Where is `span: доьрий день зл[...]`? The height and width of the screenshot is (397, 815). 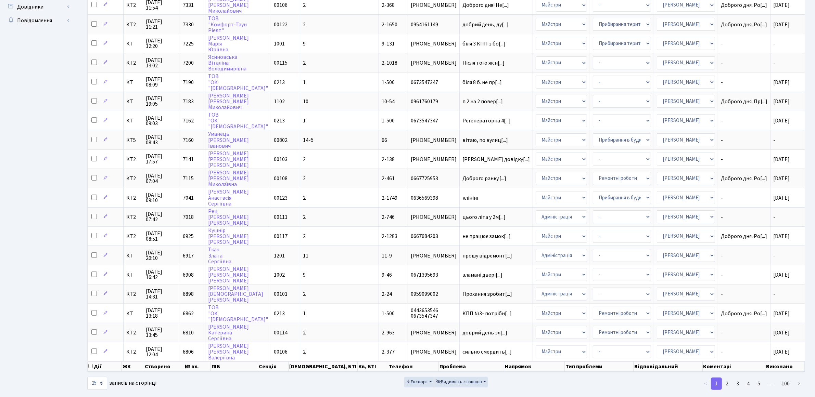 span: доьрий день зл[...] is located at coordinates (485, 333).